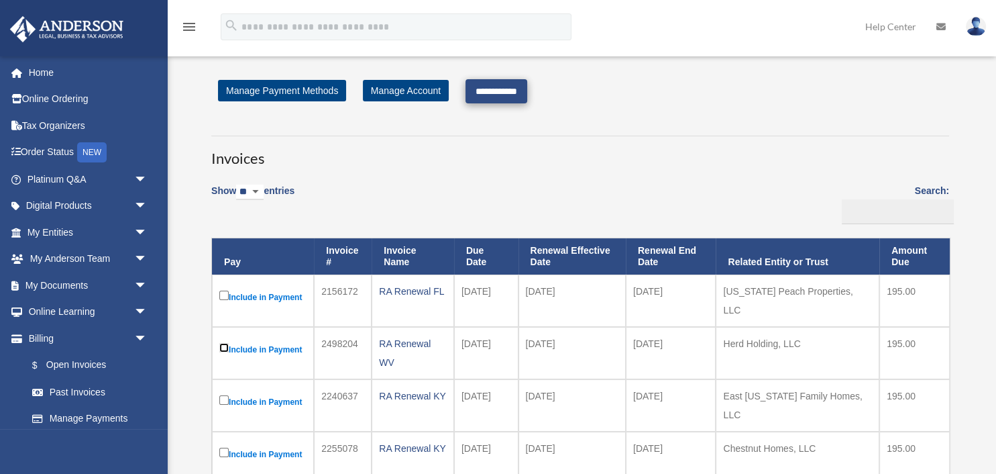 This screenshot has height=474, width=996. Describe the element at coordinates (413, 291) in the screenshot. I see `div: RA Renewal FL` at that location.